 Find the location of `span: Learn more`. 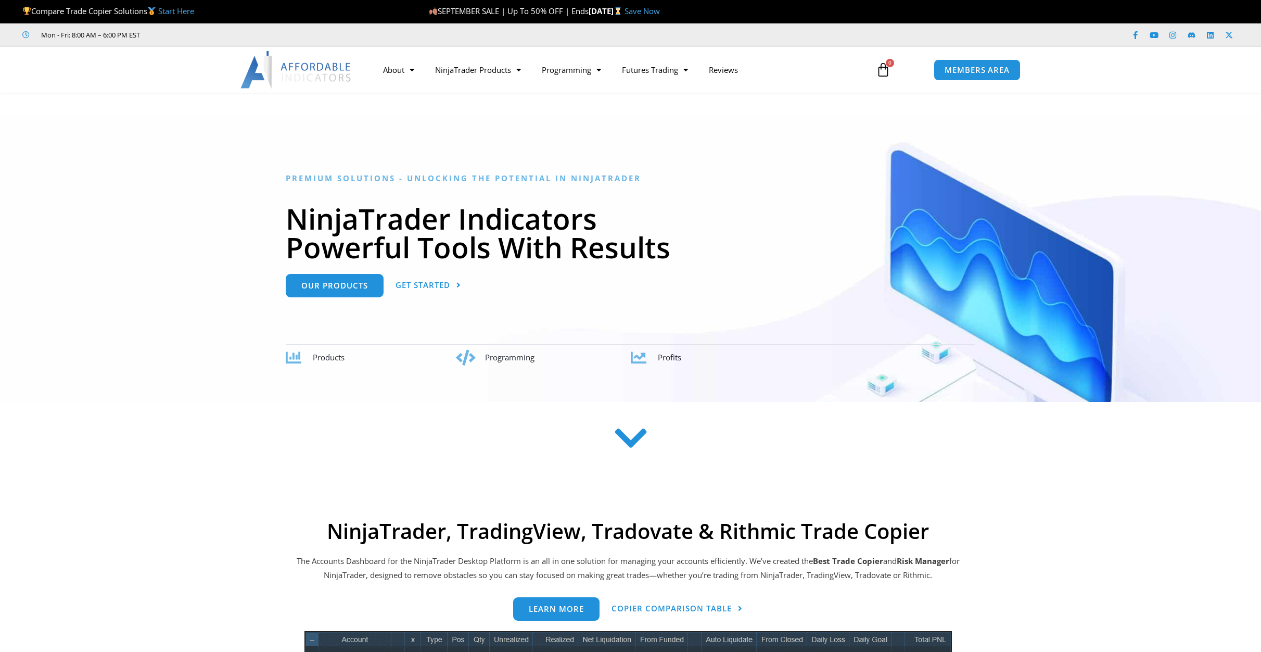

span: Learn more is located at coordinates (556, 608).